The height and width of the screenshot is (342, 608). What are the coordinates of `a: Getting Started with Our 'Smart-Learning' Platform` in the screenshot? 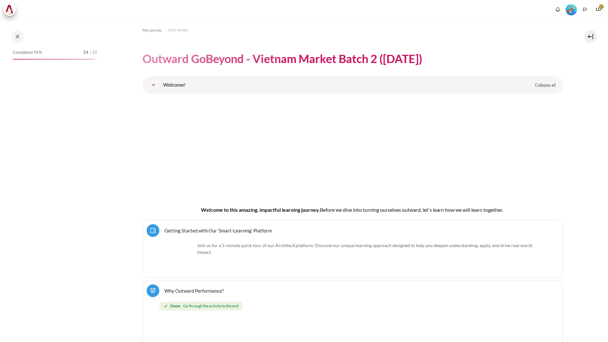 It's located at (218, 230).